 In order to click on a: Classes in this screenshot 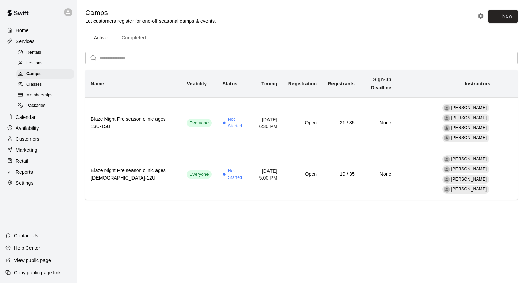, I will do `click(47, 85)`.